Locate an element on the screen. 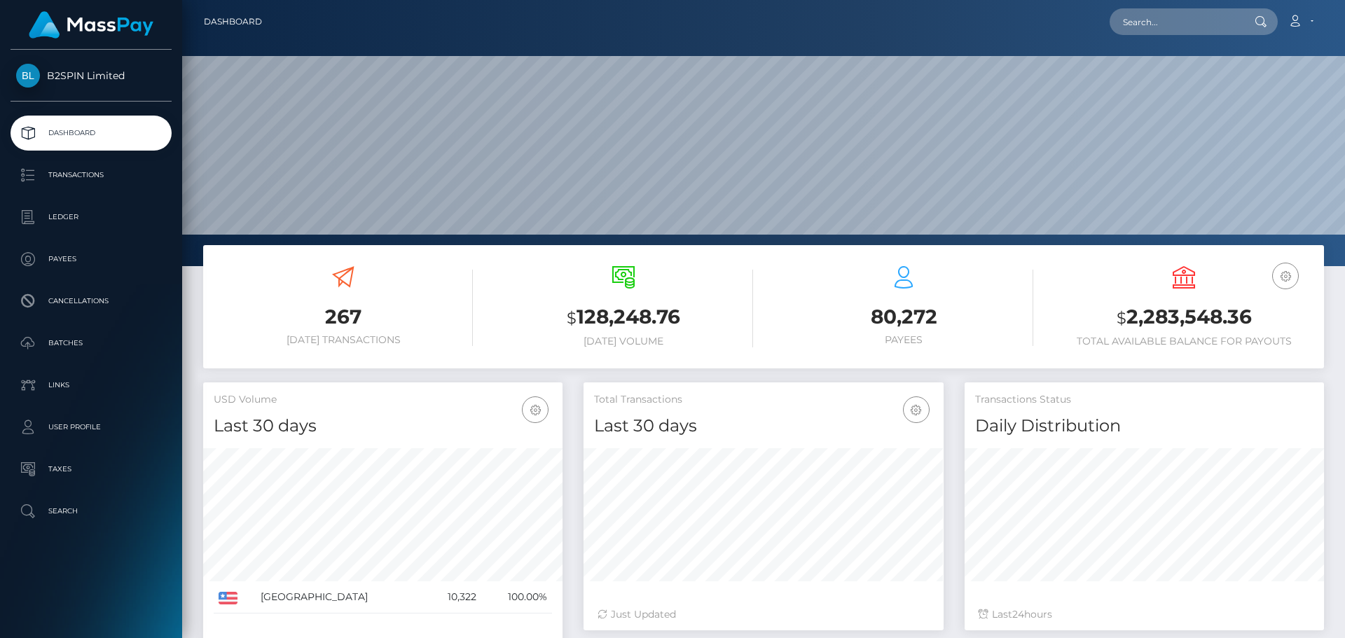 The width and height of the screenshot is (1345, 638). h4: Daily Distribution is located at coordinates (1144, 426).